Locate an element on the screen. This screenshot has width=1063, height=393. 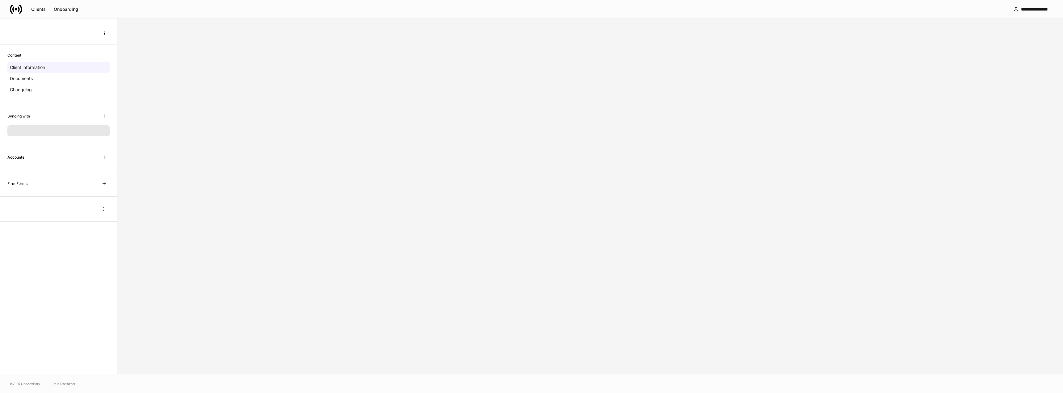
div: Clients is located at coordinates (38, 9).